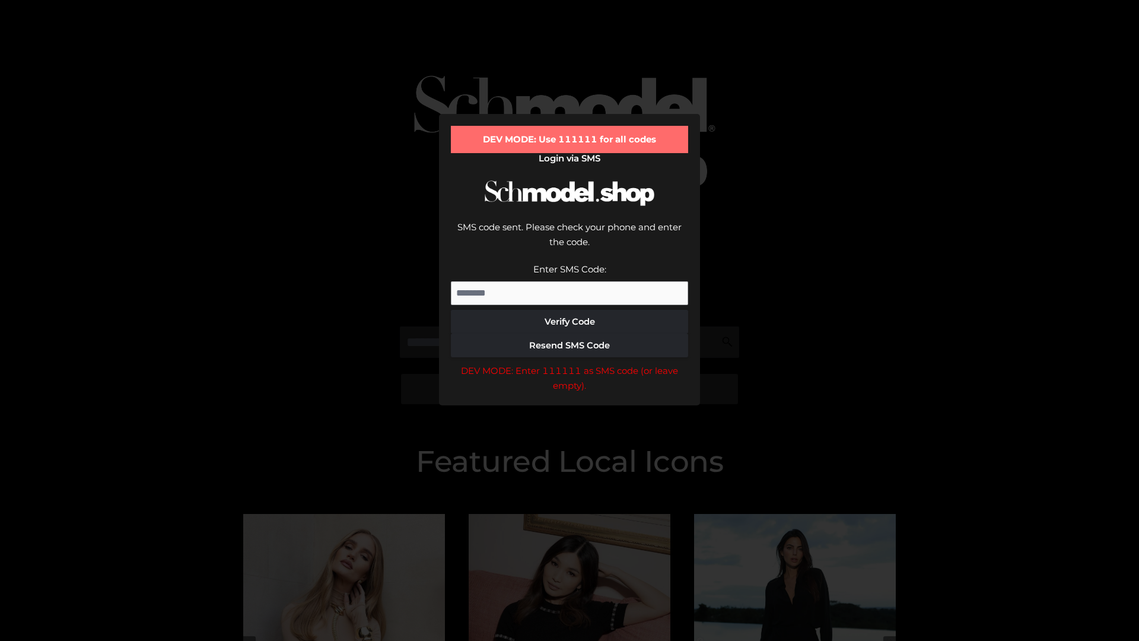 Image resolution: width=1139 pixels, height=641 pixels. I want to click on label: Enter SMS Code:, so click(570, 269).